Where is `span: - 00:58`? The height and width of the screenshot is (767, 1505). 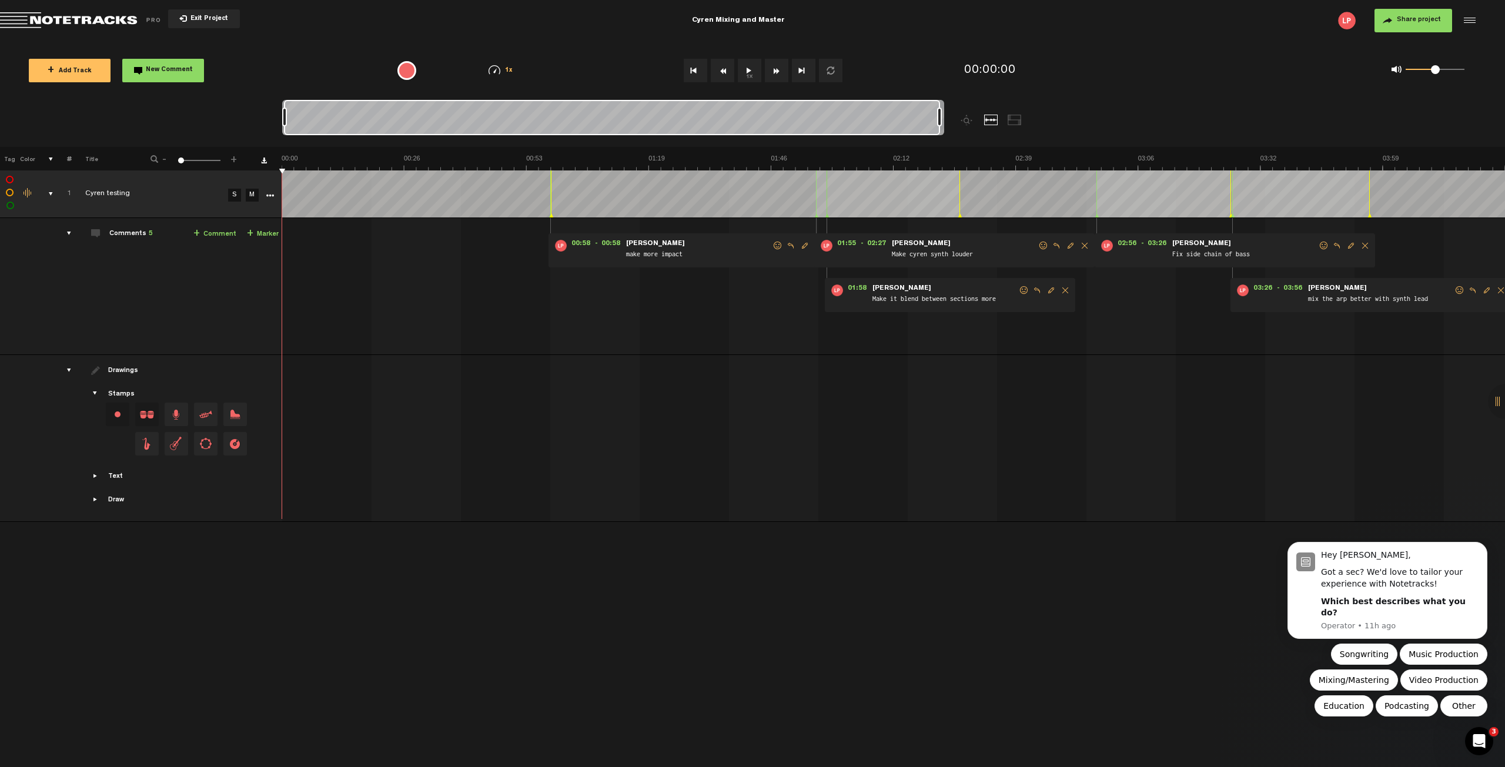 span: - 00:58 is located at coordinates (610, 246).